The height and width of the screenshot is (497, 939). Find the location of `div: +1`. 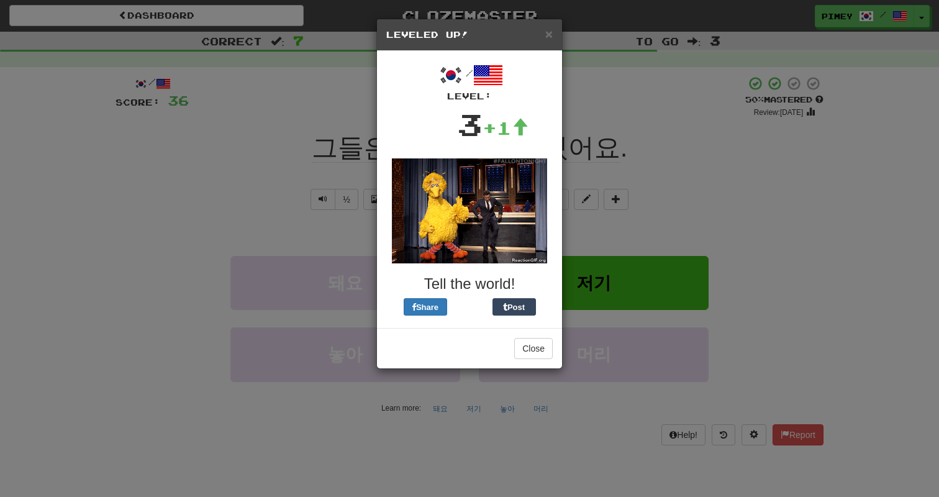

div: +1 is located at coordinates (506, 128).